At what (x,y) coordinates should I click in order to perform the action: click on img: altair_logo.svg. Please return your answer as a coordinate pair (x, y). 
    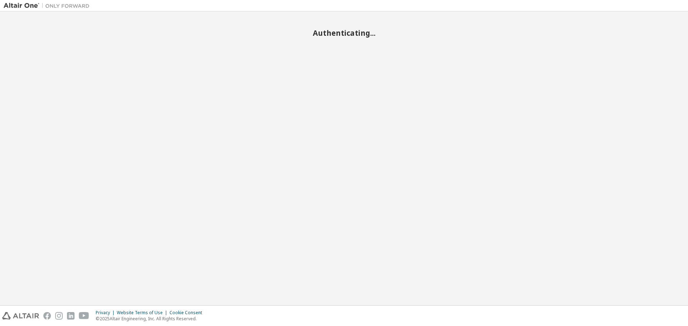
    Looking at the image, I should click on (20, 316).